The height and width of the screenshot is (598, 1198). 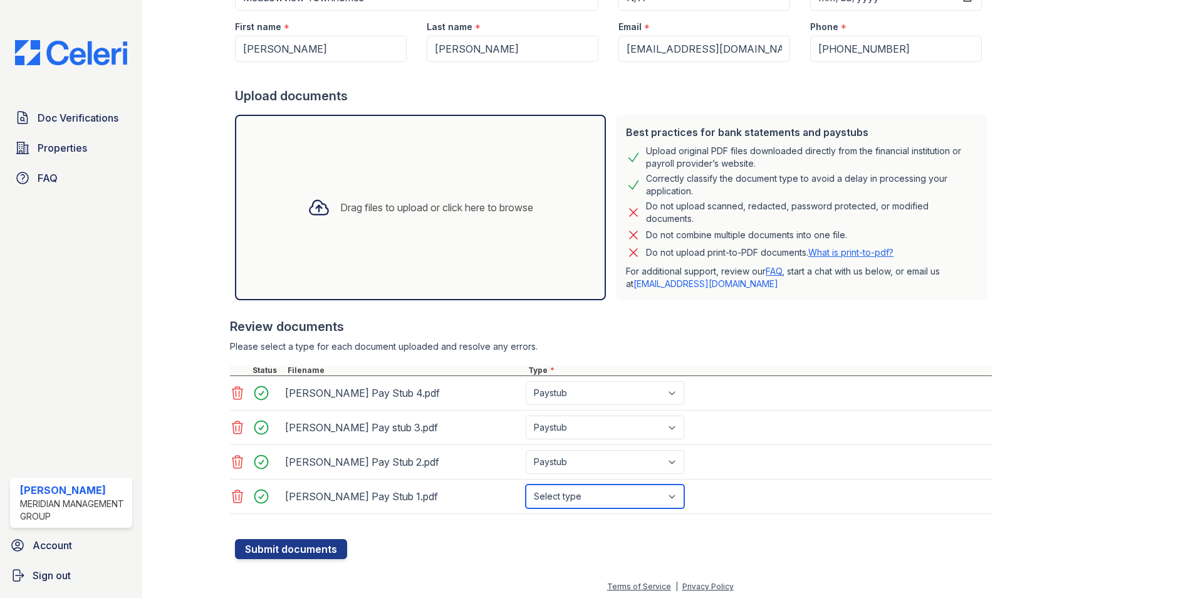 What do you see at coordinates (812, 157) in the screenshot?
I see `div: Upload original PDF files downloaded directly from the financial institution or payroll provider’...` at bounding box center [812, 157].